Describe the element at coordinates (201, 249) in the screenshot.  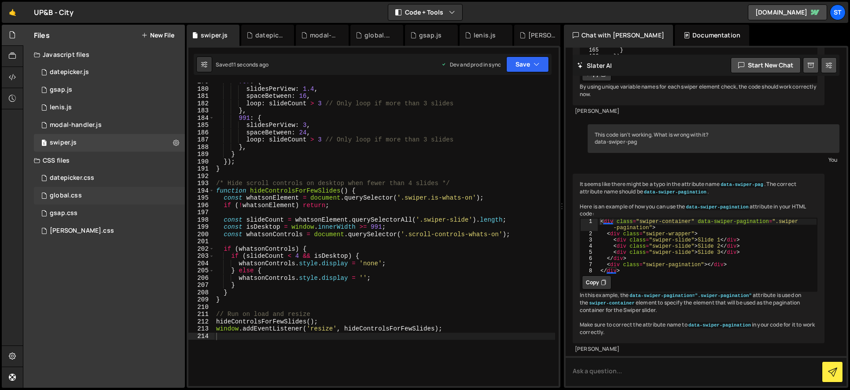
I see `div: 202` at that location.